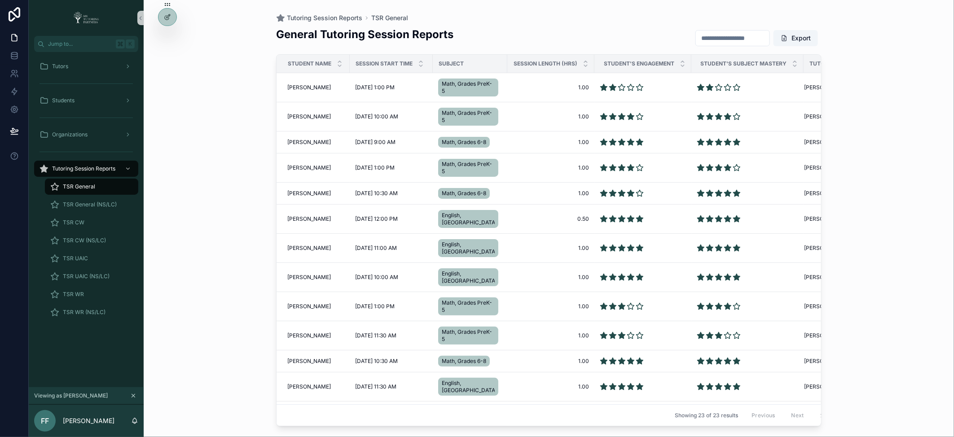 The width and height of the screenshot is (954, 437). I want to click on a: Tutoring Session Reports, so click(86, 169).